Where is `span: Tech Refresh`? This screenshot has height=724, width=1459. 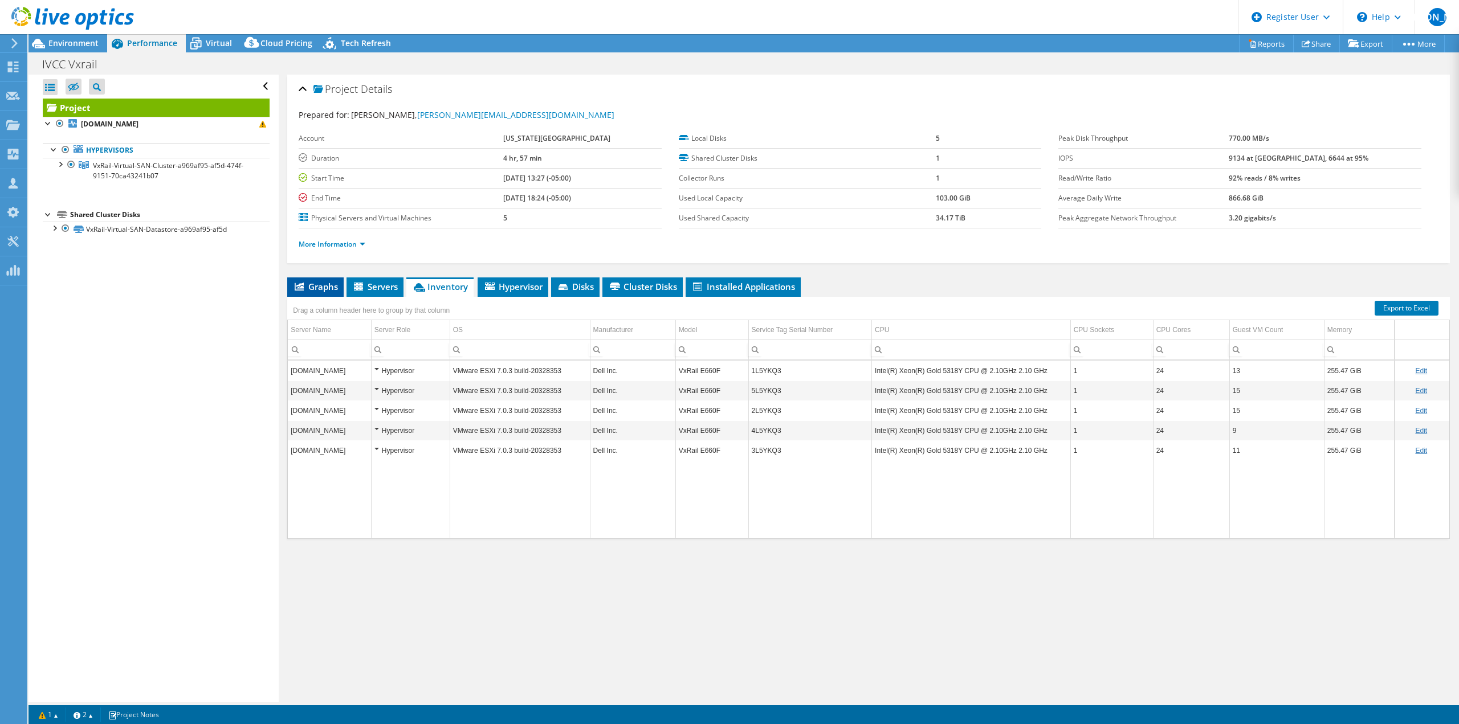 span: Tech Refresh is located at coordinates (366, 43).